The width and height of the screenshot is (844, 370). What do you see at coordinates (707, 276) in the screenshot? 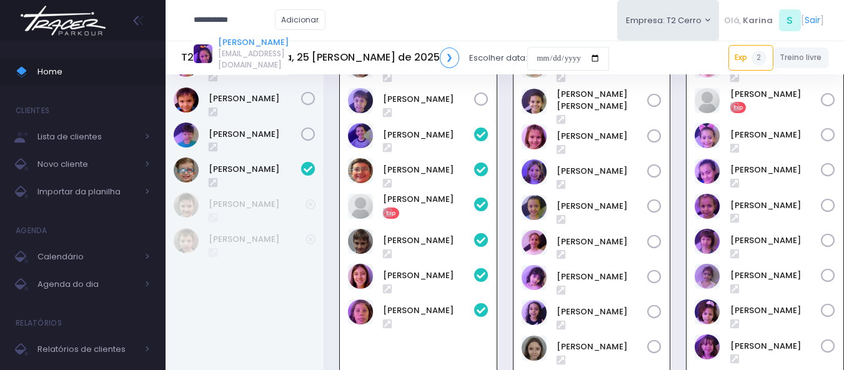
I see `img: Manuela Diniz Estevão` at bounding box center [707, 276].